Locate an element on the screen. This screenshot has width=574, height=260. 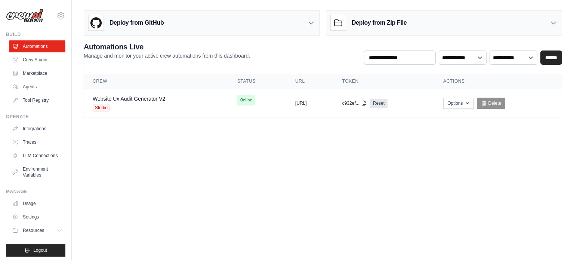
a: Agents is located at coordinates (37, 87).